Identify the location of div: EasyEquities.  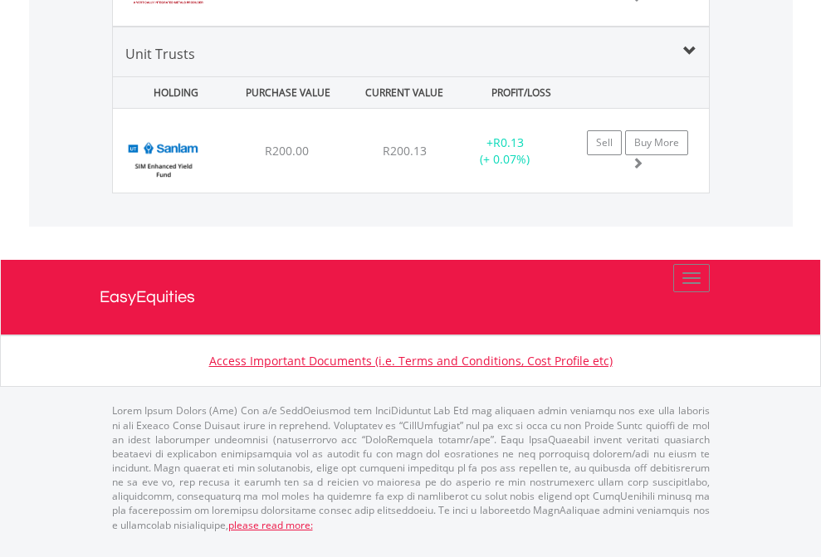
(411, 297).